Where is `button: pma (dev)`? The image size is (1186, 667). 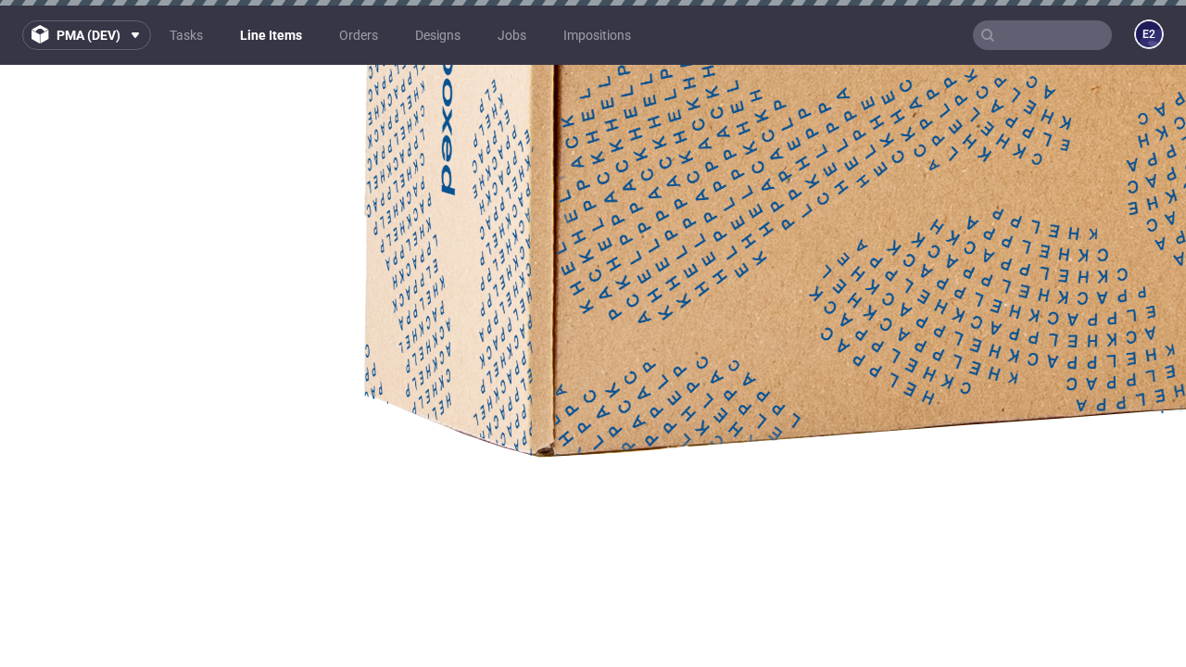
button: pma (dev) is located at coordinates (86, 35).